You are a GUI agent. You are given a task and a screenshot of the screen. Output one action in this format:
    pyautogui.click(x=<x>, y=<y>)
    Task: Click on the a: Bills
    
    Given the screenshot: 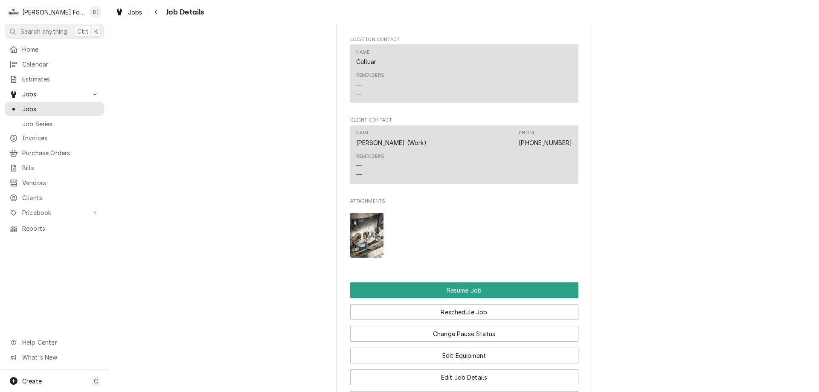 What is the action you would take?
    pyautogui.click(x=54, y=168)
    